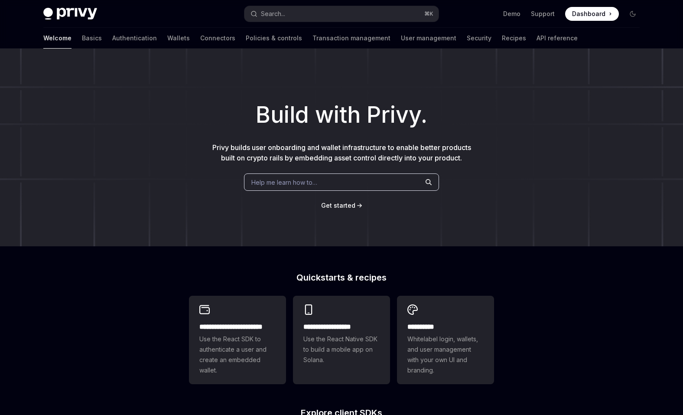 This screenshot has width=683, height=415. Describe the element at coordinates (479, 38) in the screenshot. I see `a: Security` at that location.